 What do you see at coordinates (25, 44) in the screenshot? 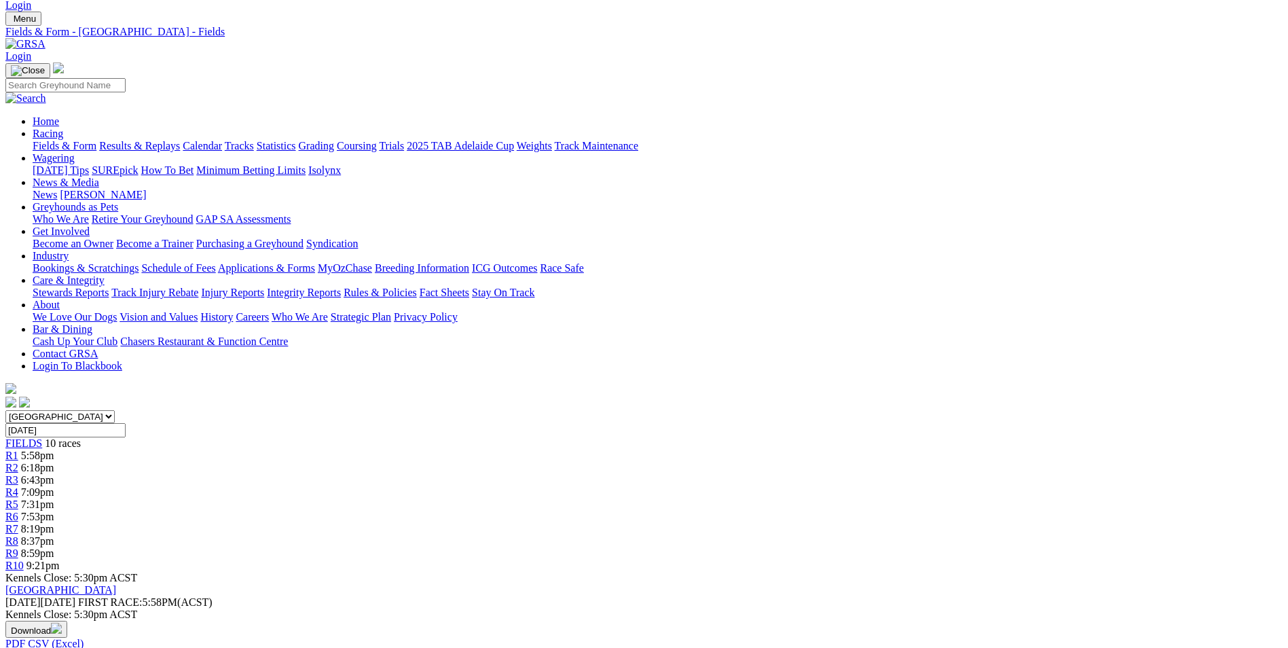
I see `img: GRSA` at bounding box center [25, 44].